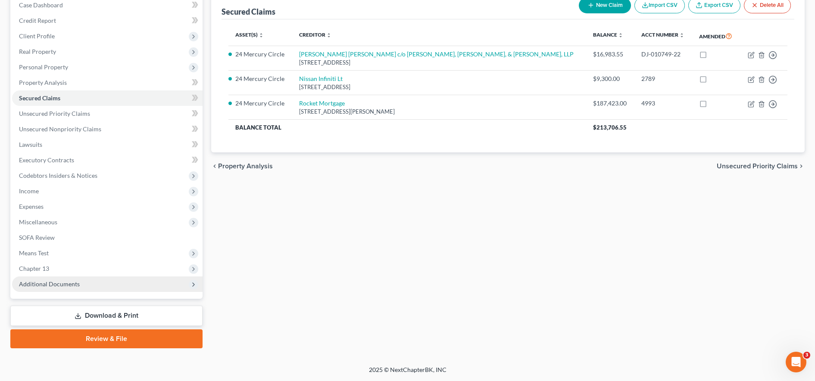  Describe the element at coordinates (37, 51) in the screenshot. I see `span: Real Property` at that location.